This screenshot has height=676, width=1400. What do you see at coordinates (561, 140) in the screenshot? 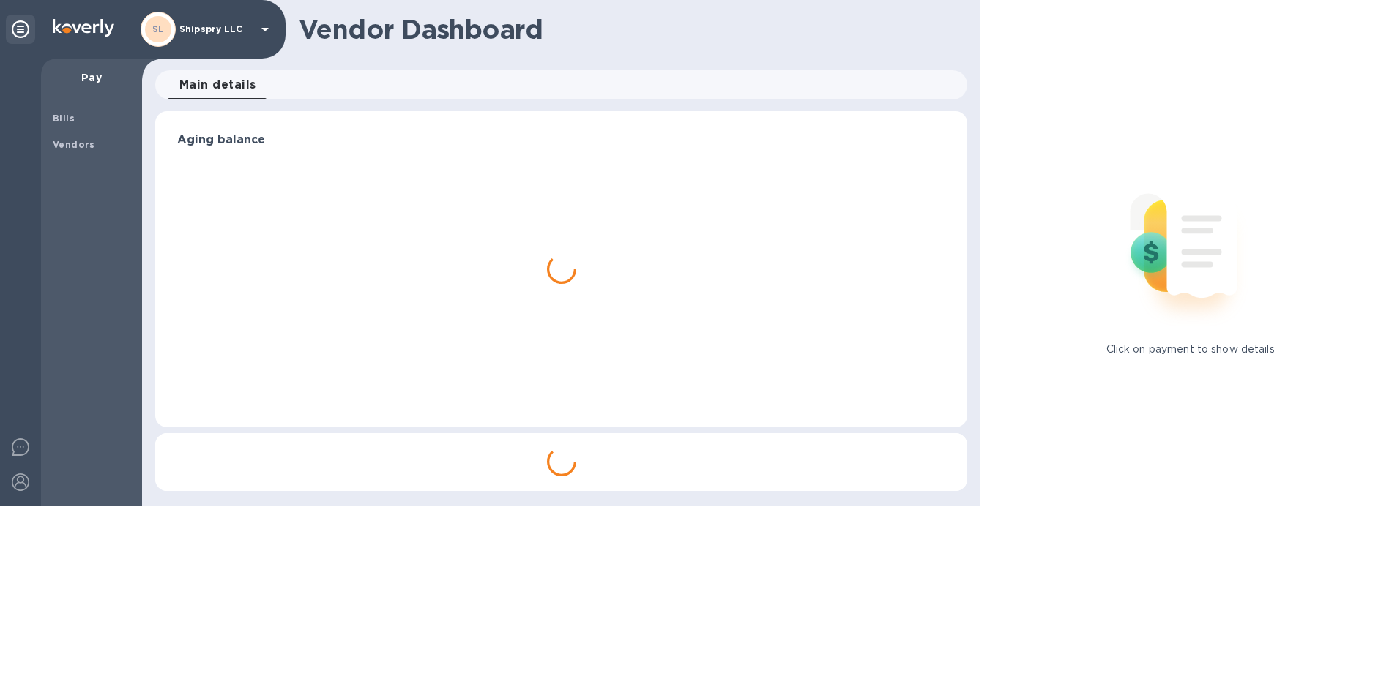
I see `h3: Aging balance` at bounding box center [561, 140].